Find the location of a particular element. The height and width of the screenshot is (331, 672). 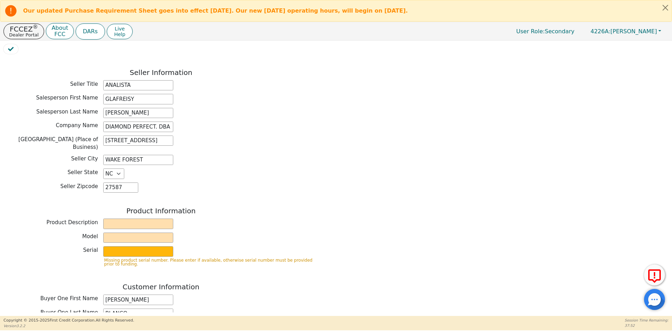

a: AboutFCC is located at coordinates (60, 31).